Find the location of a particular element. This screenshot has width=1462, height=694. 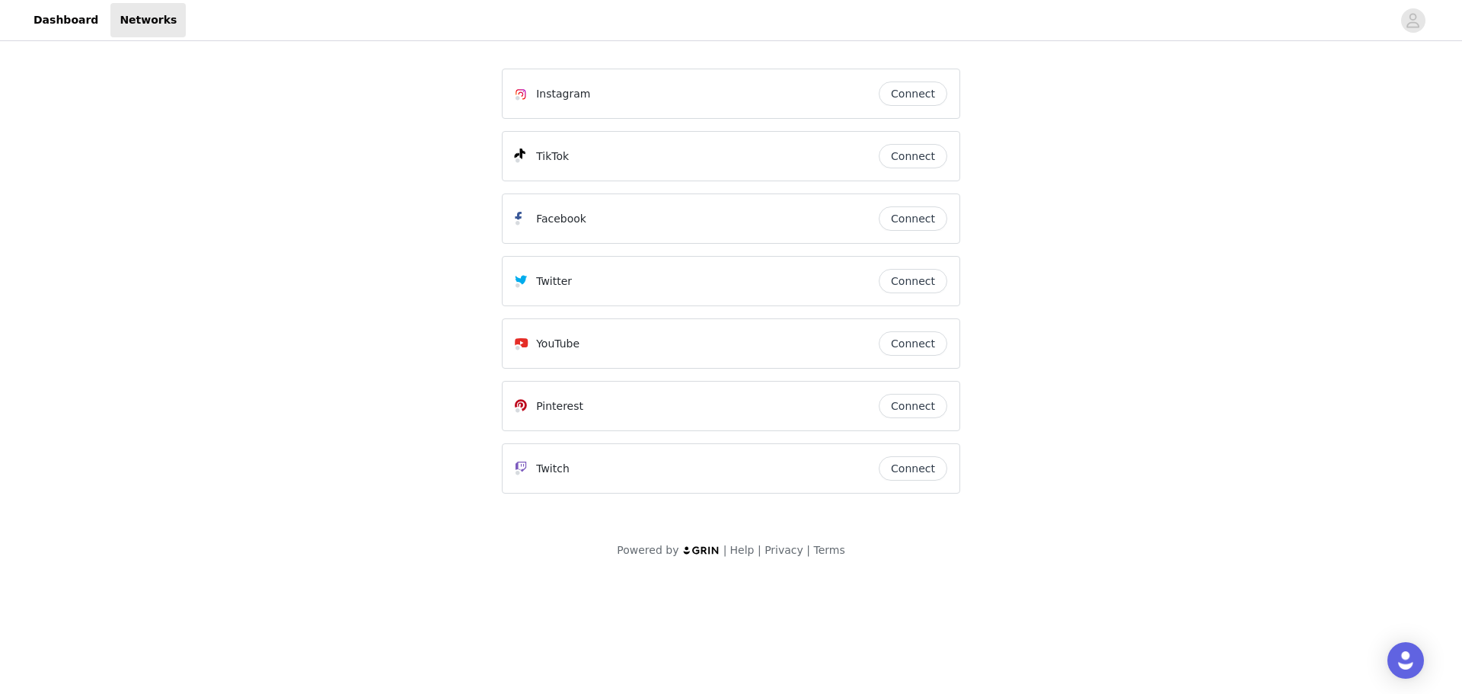

p: Pinterest is located at coordinates (560, 406).